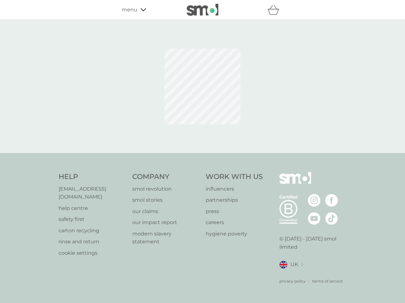 This screenshot has width=405, height=303. Describe the element at coordinates (92, 177) in the screenshot. I see `h4: Help` at that location.